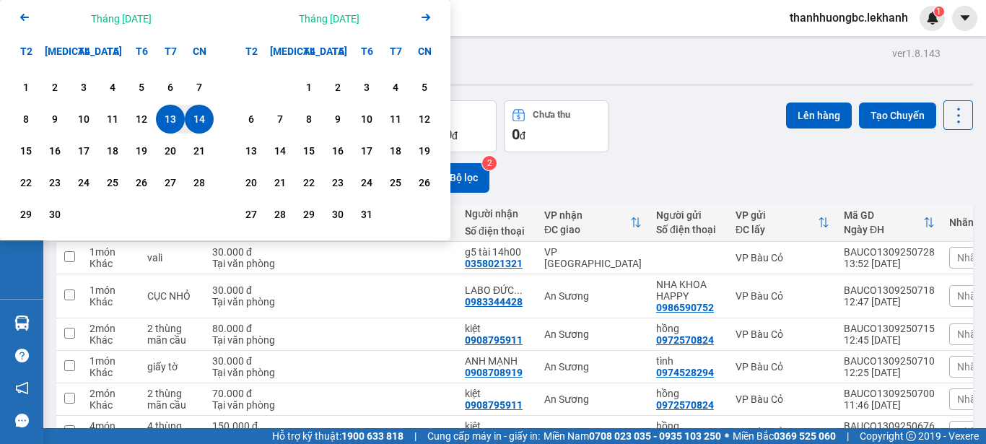  I want to click on span: thanhhuongbc.lekhanh, so click(849, 17).